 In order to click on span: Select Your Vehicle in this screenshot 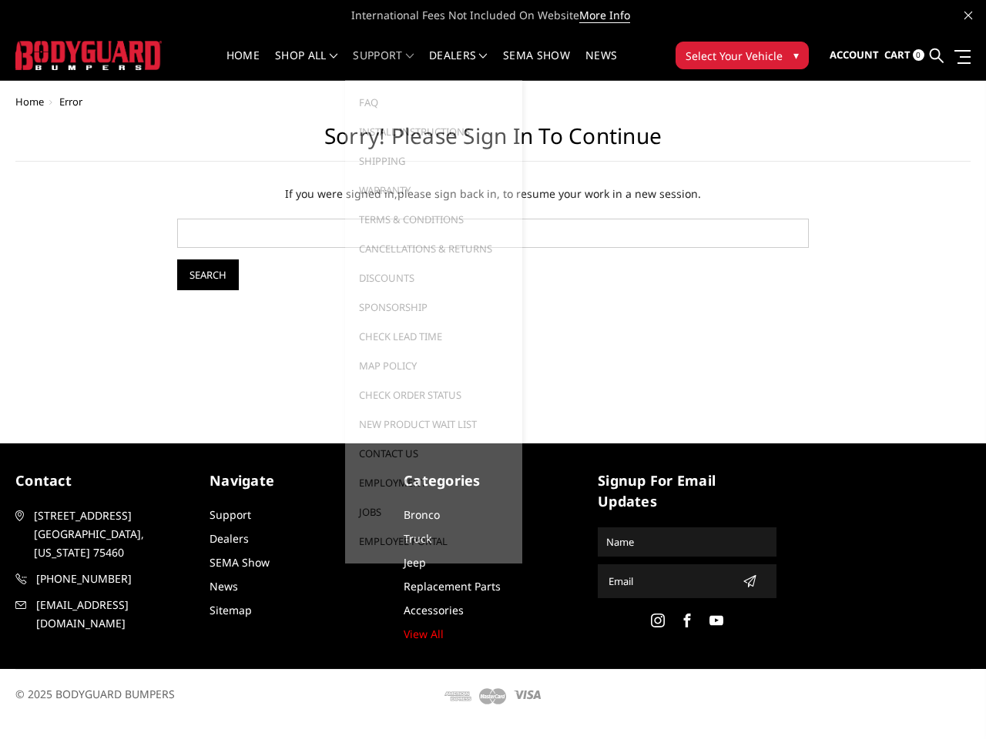, I will do `click(734, 55)`.